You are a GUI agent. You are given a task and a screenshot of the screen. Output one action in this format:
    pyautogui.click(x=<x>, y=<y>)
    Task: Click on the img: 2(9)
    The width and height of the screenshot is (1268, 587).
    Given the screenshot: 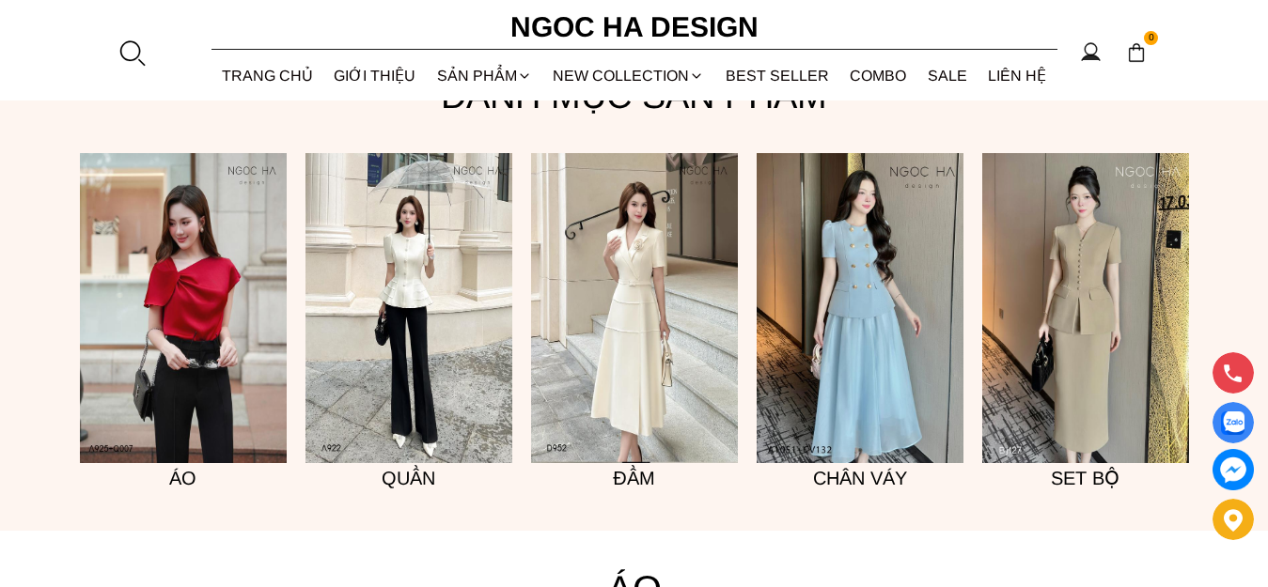 What is the action you would take?
    pyautogui.click(x=409, y=308)
    